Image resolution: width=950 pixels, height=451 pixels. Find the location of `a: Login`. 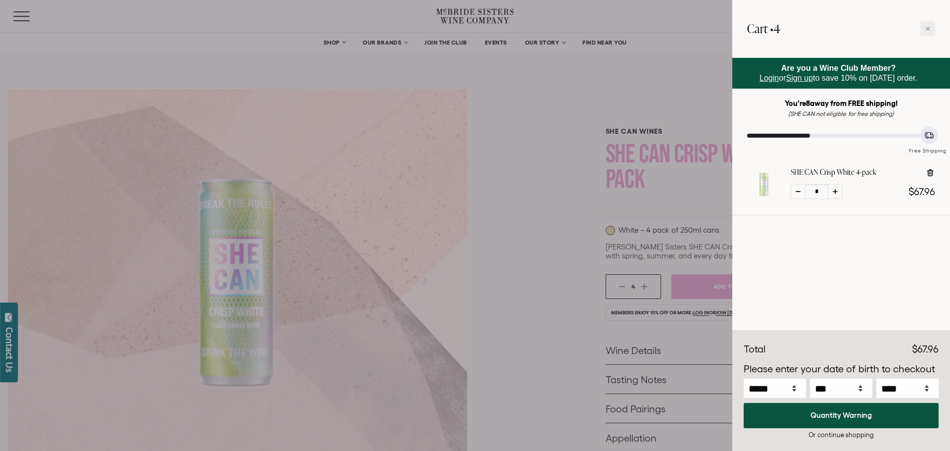

a: Login is located at coordinates (769, 78).